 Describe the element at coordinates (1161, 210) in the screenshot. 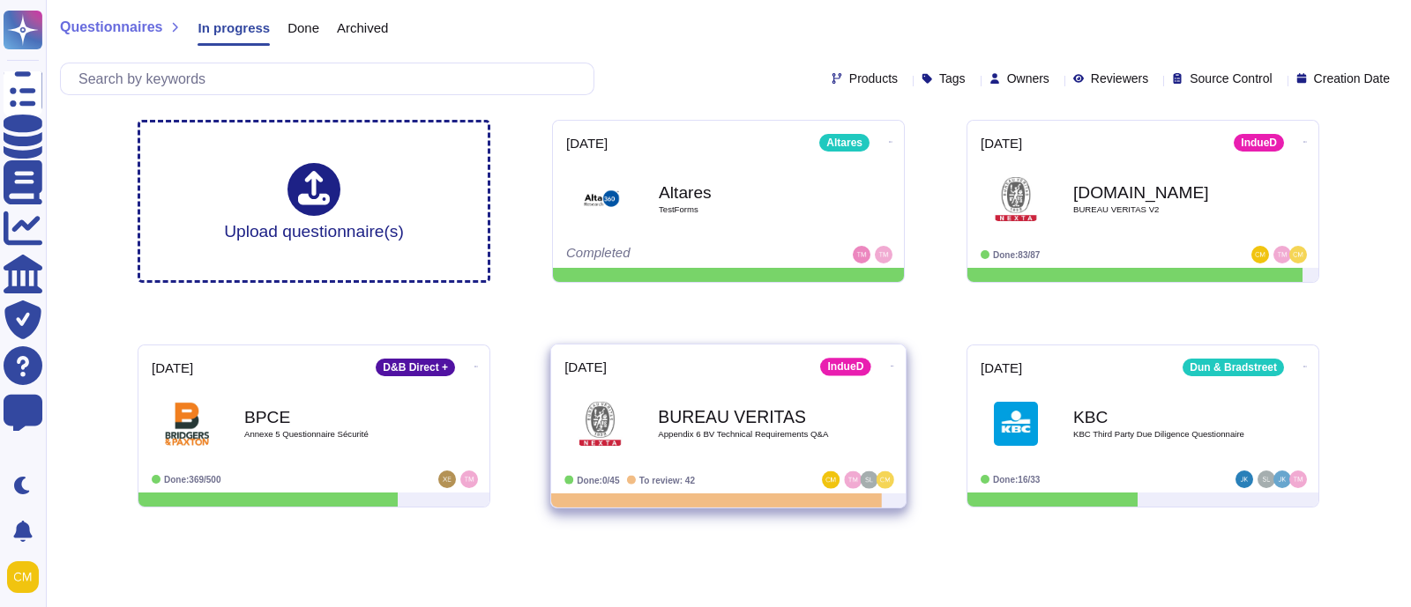

I see `span: BUREAU VERITAS V2` at that location.